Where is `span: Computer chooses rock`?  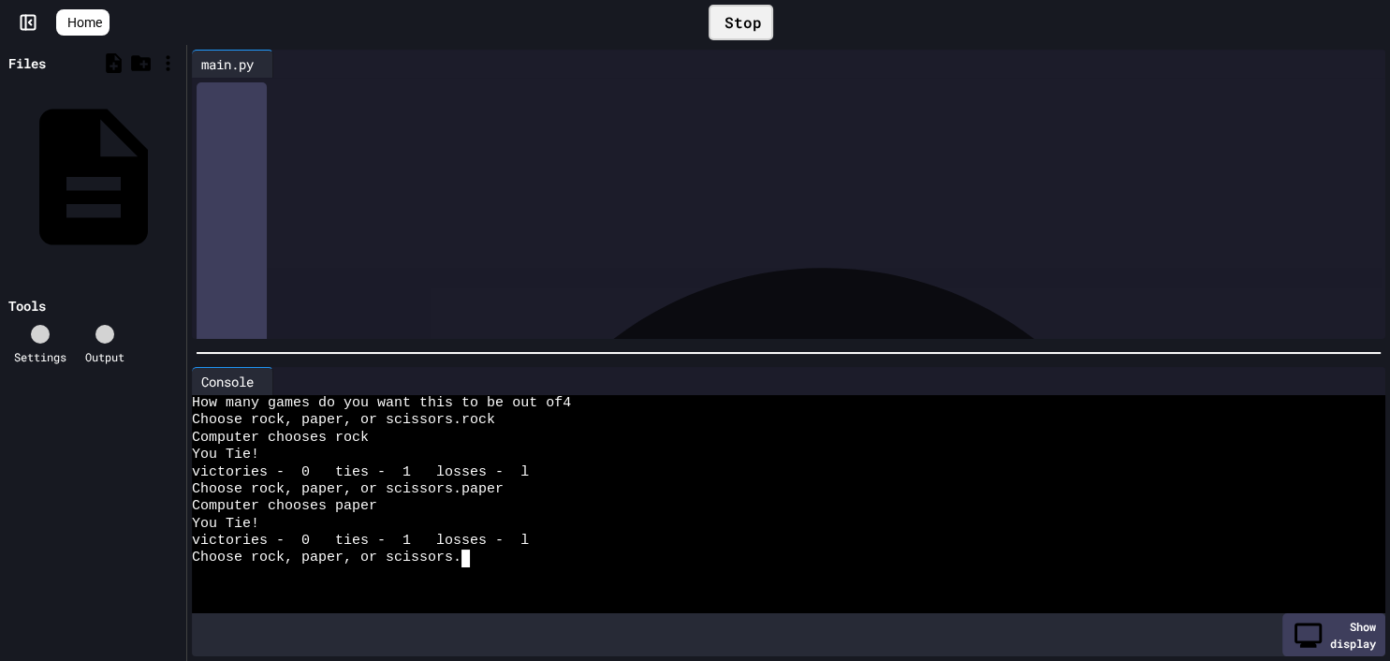 span: Computer chooses rock is located at coordinates (280, 438).